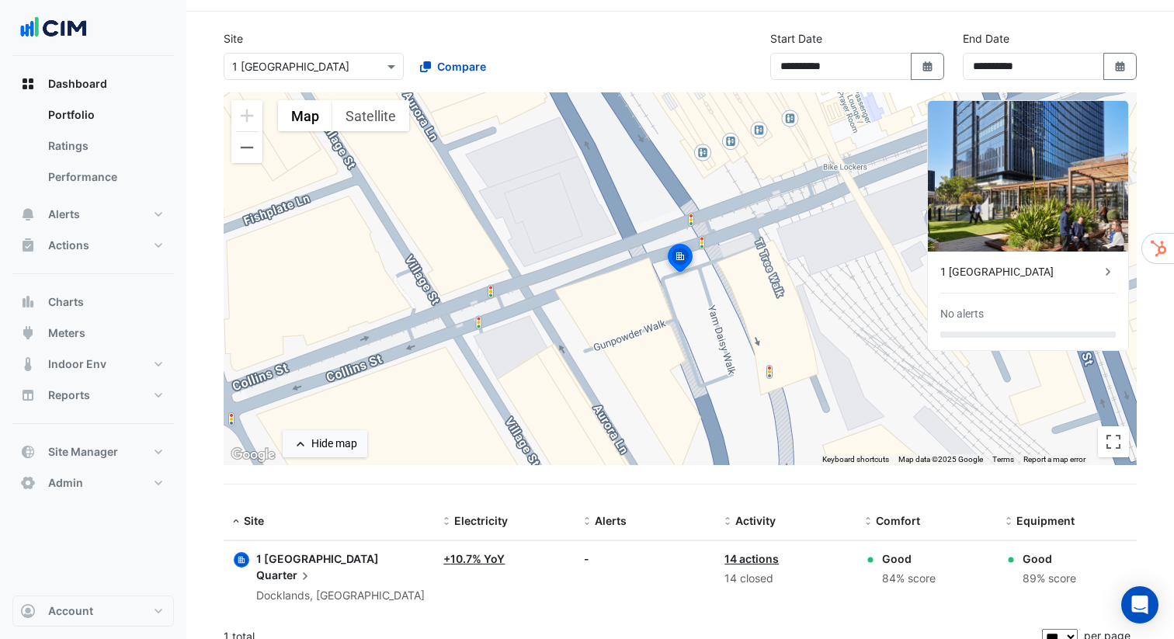 Image resolution: width=1174 pixels, height=639 pixels. Describe the element at coordinates (66, 302) in the screenshot. I see `span: Charts` at that location.